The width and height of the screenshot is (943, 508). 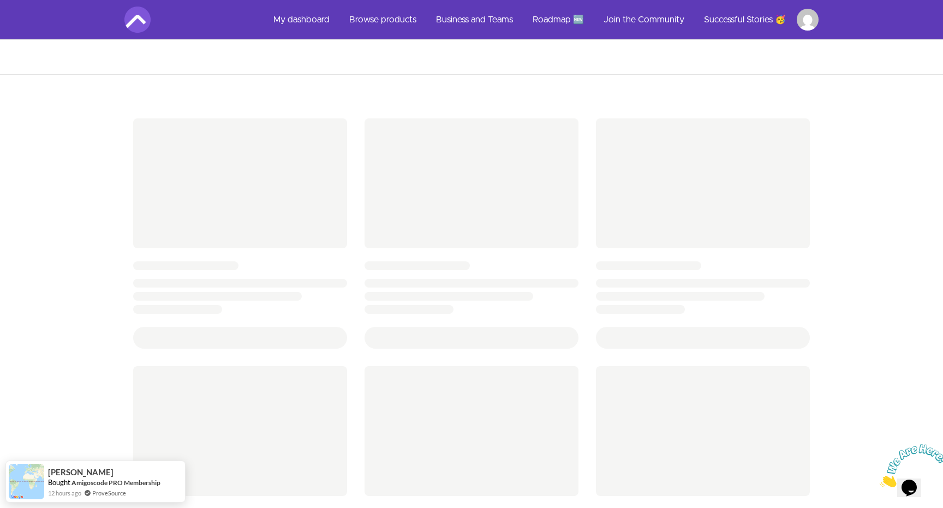 I want to click on a: Browse products, so click(x=383, y=20).